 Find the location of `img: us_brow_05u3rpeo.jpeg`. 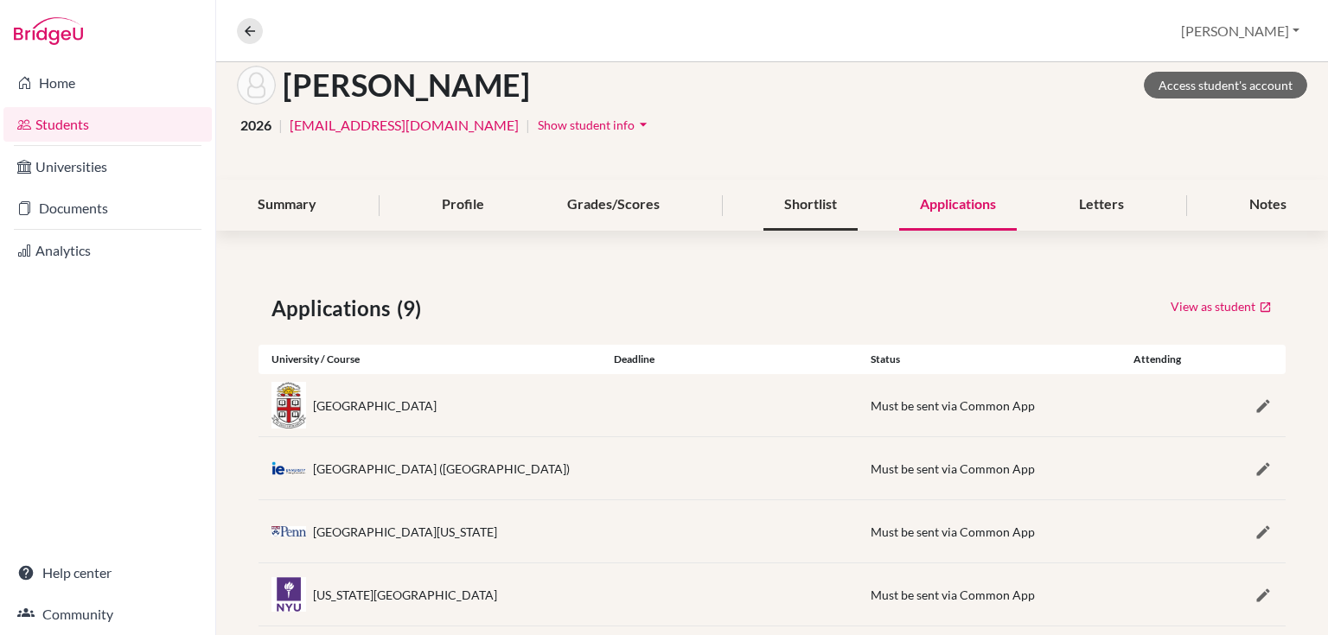

img: us_brow_05u3rpeo.jpeg is located at coordinates (289, 405).